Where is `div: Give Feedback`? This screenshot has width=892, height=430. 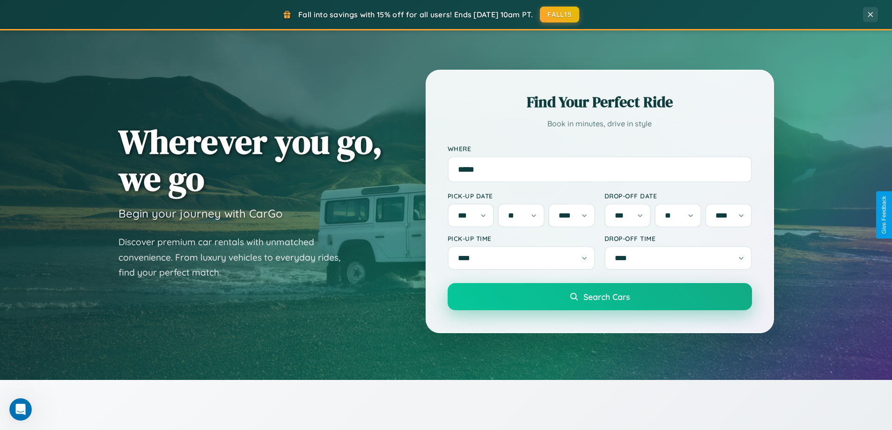 div: Give Feedback is located at coordinates (884, 215).